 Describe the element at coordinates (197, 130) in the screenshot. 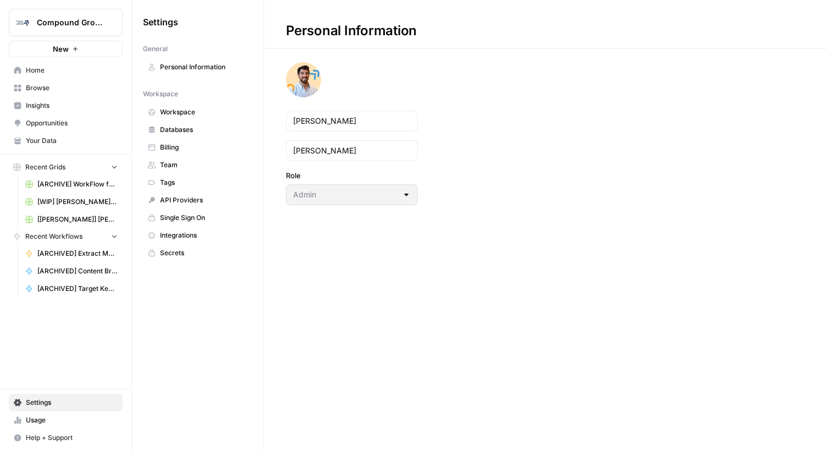

I see `a: Databases` at that location.